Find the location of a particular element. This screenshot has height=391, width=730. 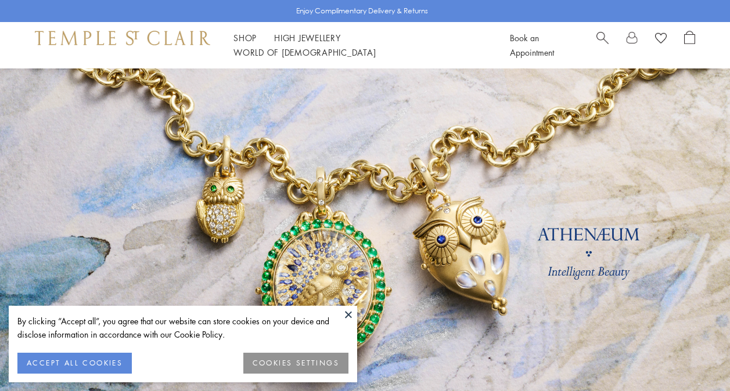

a: Open Shopping Bag is located at coordinates (689, 45).